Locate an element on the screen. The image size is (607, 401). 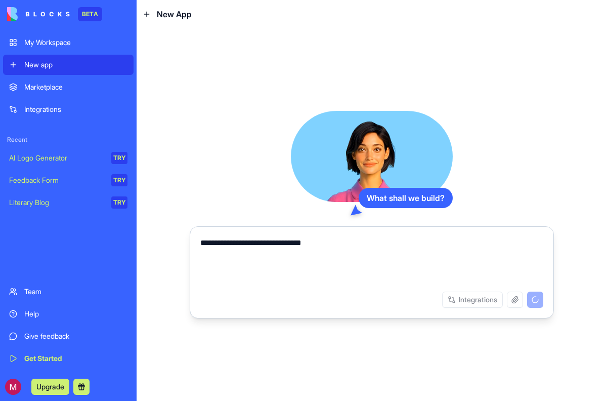
a: Marketplace is located at coordinates (68, 87).